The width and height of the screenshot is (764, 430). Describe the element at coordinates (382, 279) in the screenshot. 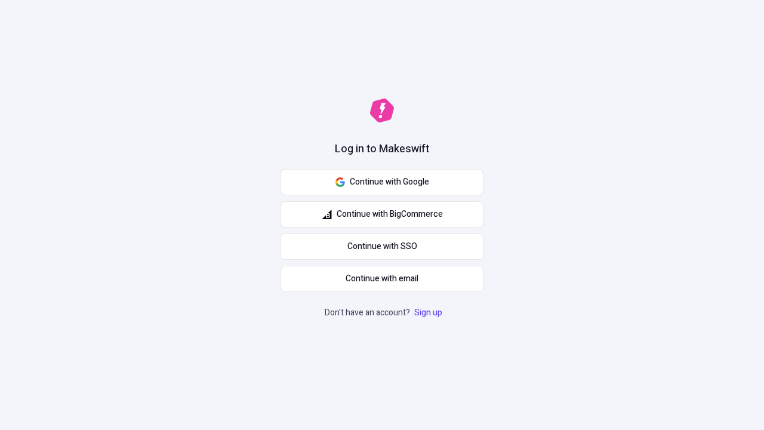

I see `button: Continue with email` at that location.